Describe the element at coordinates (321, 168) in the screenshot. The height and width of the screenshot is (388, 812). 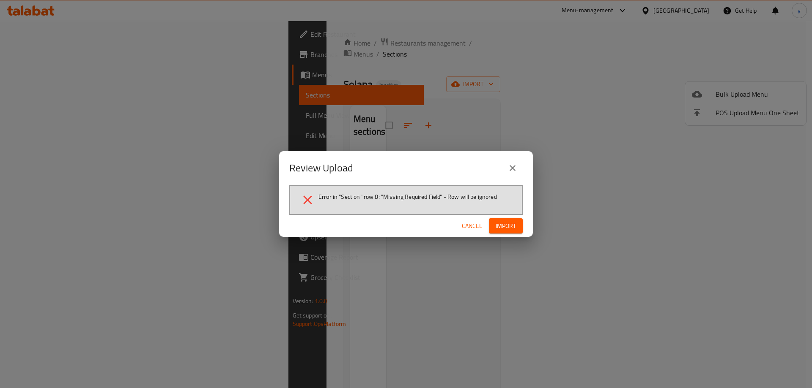
I see `h2: Review Upload` at that location.